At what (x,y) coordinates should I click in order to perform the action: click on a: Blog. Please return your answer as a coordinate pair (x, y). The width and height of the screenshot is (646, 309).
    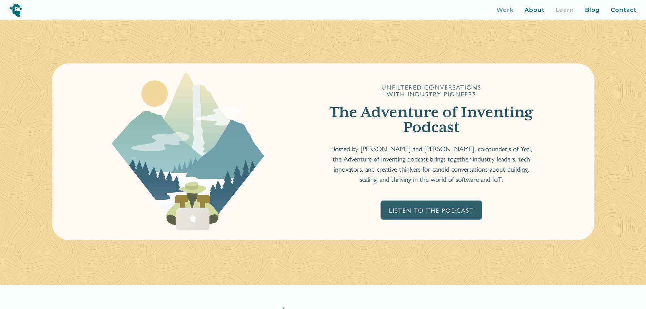
    Looking at the image, I should click on (593, 10).